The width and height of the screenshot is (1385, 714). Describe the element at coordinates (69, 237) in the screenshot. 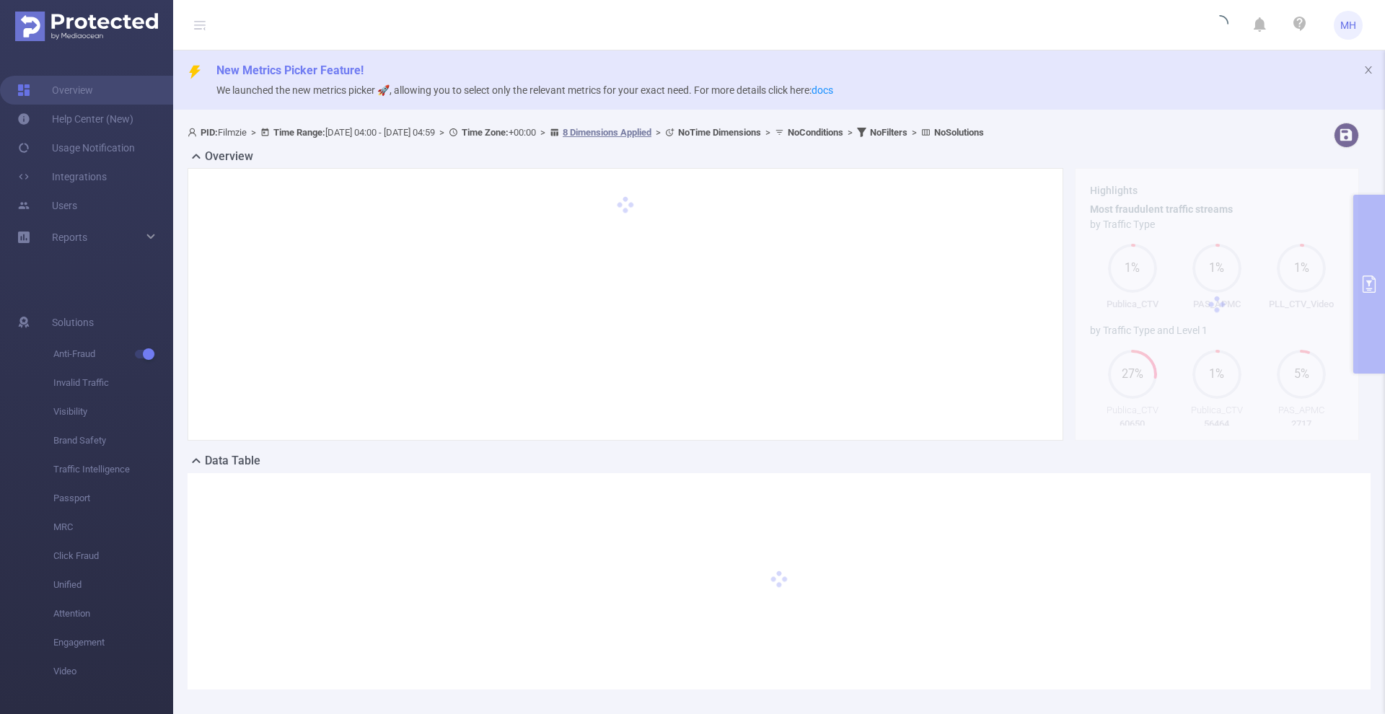

I see `a: Reports` at that location.